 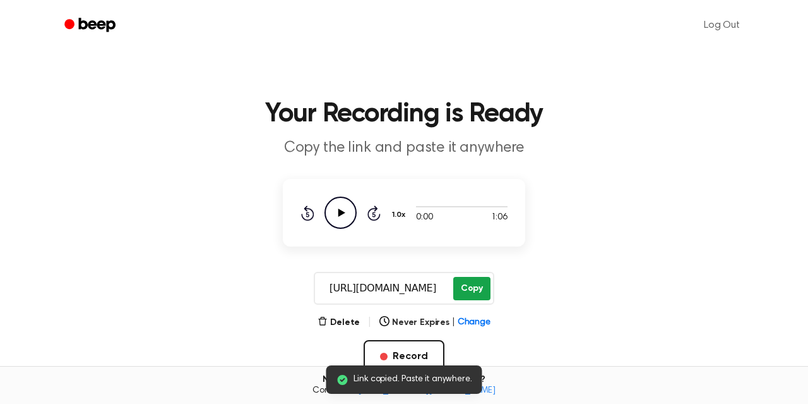 I want to click on span: Contact us, so click(x=404, y=391).